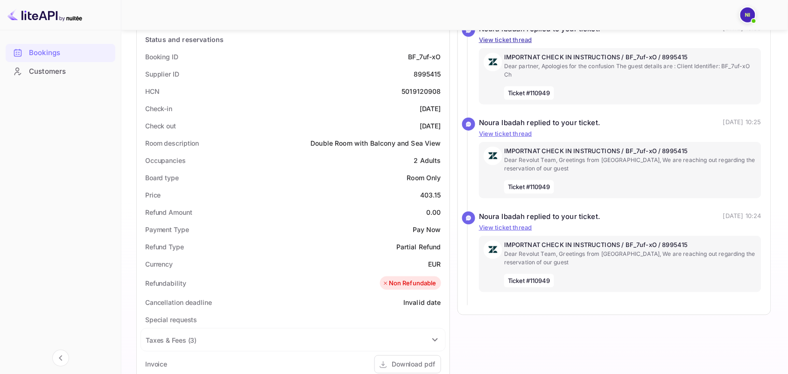 This screenshot has width=788, height=374. Describe the element at coordinates (748, 15) in the screenshot. I see `img: N Ibadah` at that location.